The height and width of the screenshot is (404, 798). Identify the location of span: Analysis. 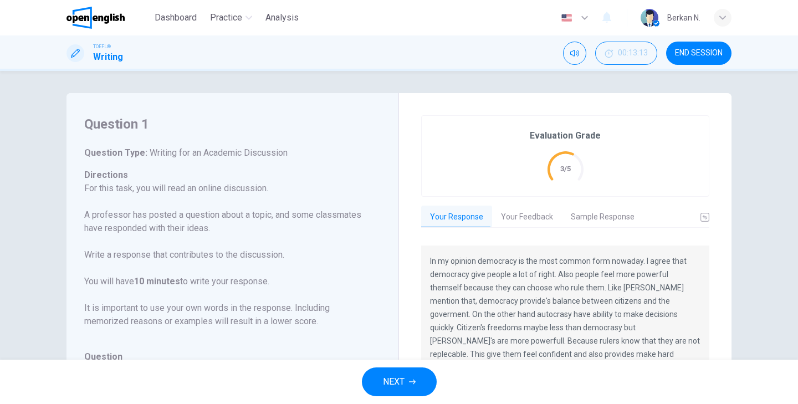
(282, 18).